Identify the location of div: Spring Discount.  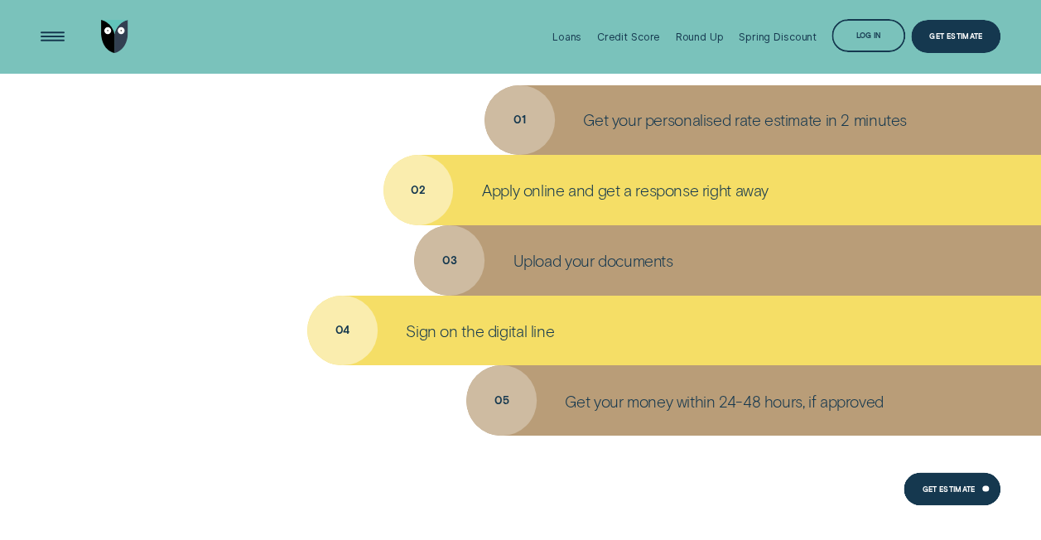
(778, 36).